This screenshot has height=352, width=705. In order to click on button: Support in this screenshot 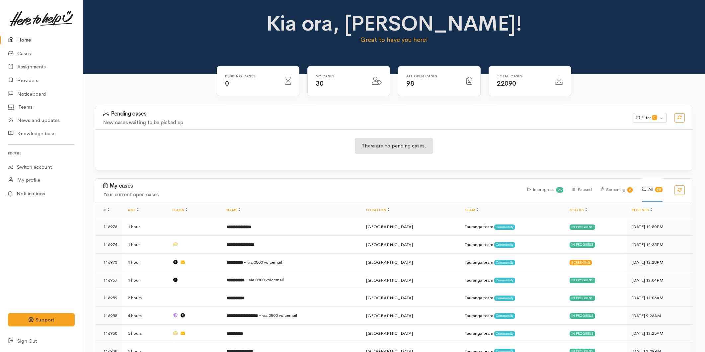, I will do `click(41, 320)`.